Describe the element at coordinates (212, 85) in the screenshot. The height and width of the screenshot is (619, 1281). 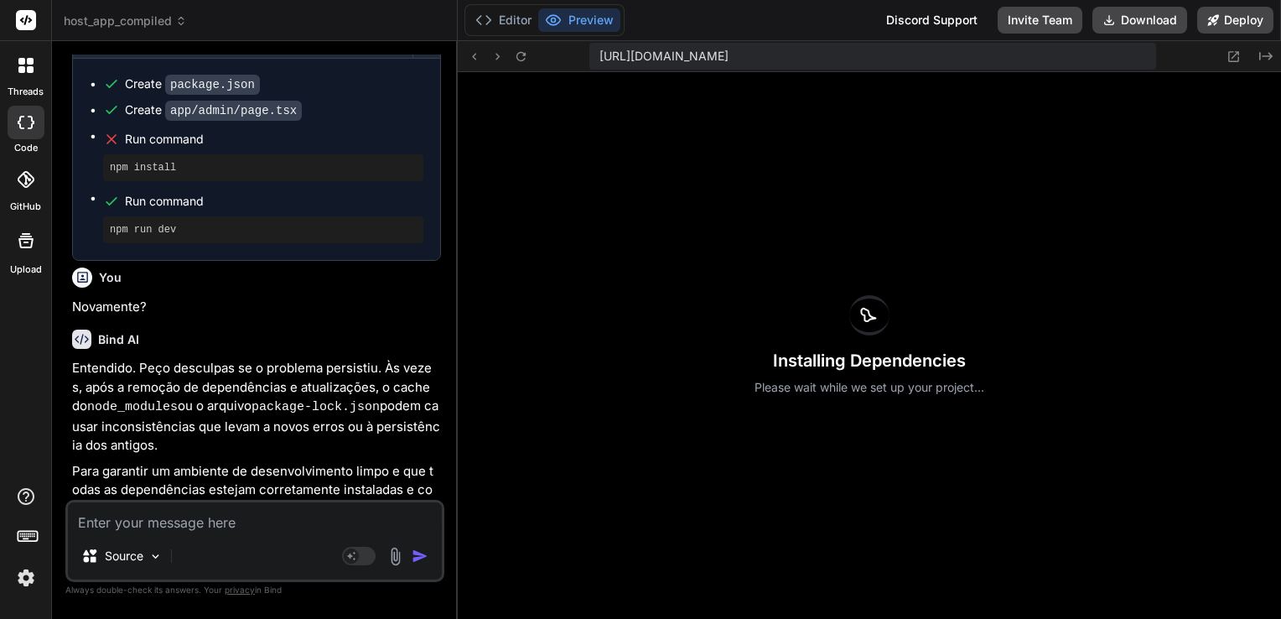
I see `code: package.json` at that location.